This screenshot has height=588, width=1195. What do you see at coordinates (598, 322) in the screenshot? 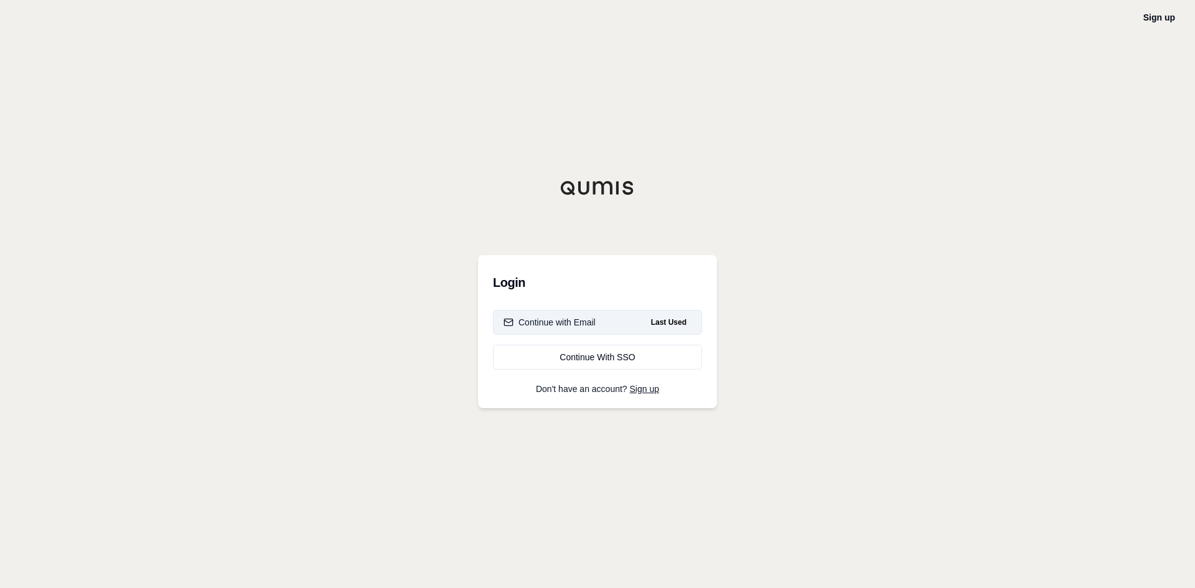
I see `button: Continue with EmailLast Used` at bounding box center [598, 322].